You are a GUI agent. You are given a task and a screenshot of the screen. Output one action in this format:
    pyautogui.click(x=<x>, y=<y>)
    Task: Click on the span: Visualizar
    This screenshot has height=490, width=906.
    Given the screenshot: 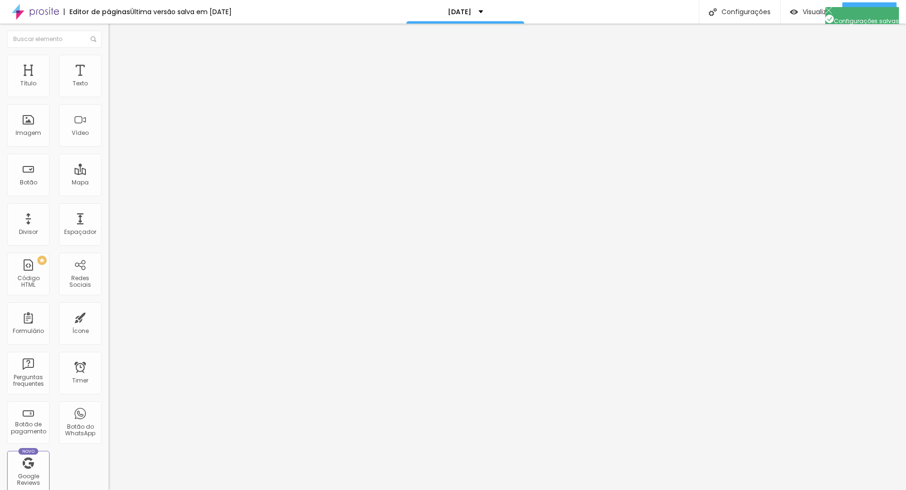 What is the action you would take?
    pyautogui.click(x=818, y=12)
    